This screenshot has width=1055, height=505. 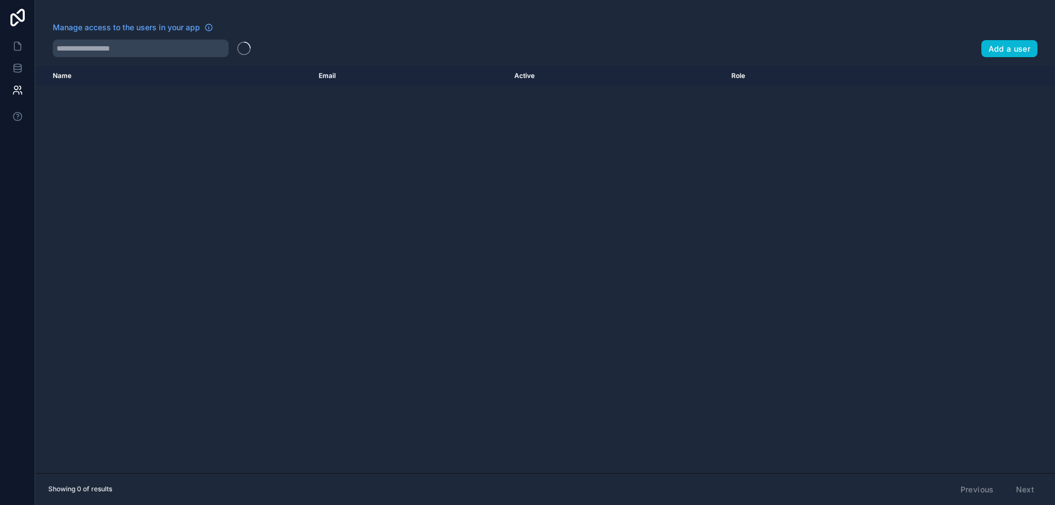 What do you see at coordinates (410, 76) in the screenshot?
I see `th: Email` at bounding box center [410, 76].